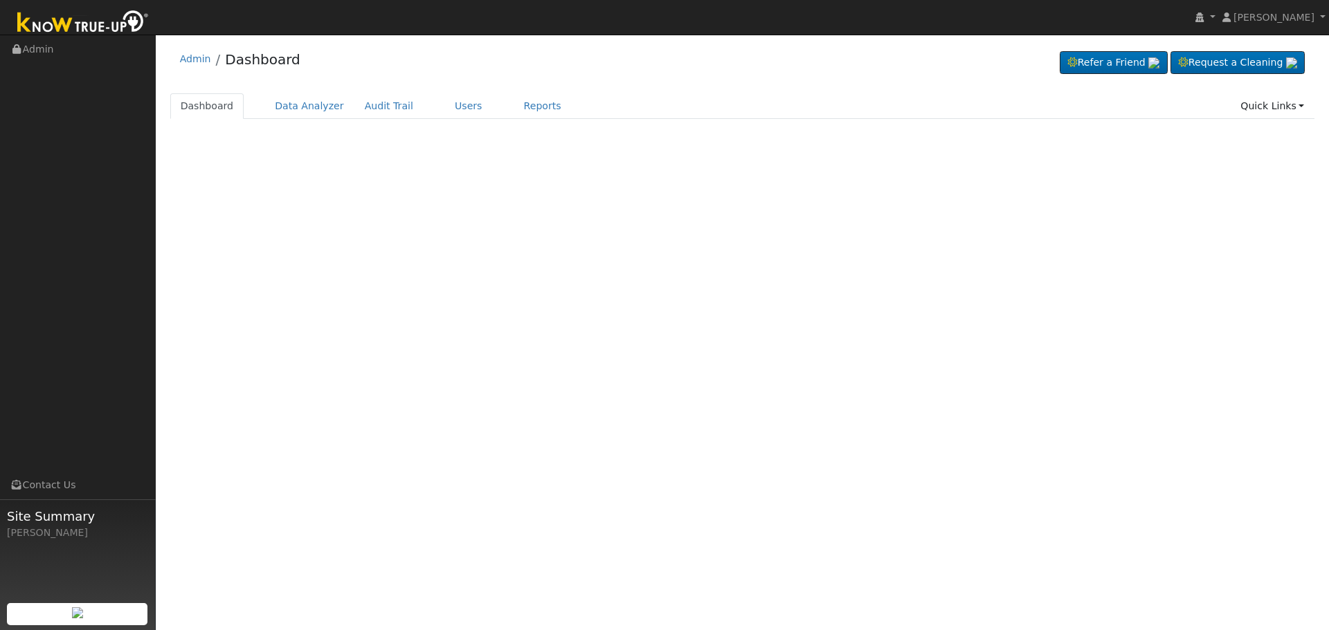 The width and height of the screenshot is (1329, 630). What do you see at coordinates (468, 106) in the screenshot?
I see `a: Users` at bounding box center [468, 106].